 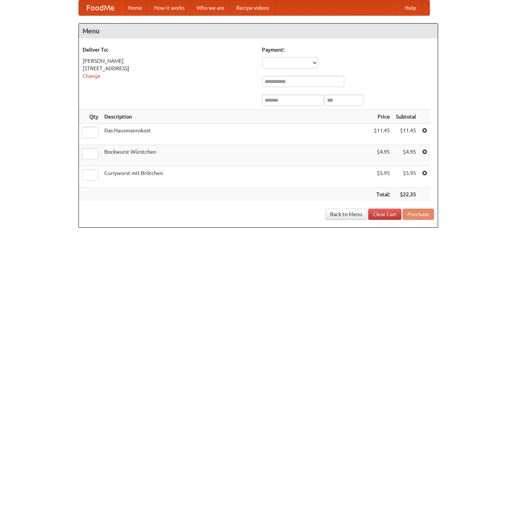 I want to click on h4: Menu, so click(x=258, y=31).